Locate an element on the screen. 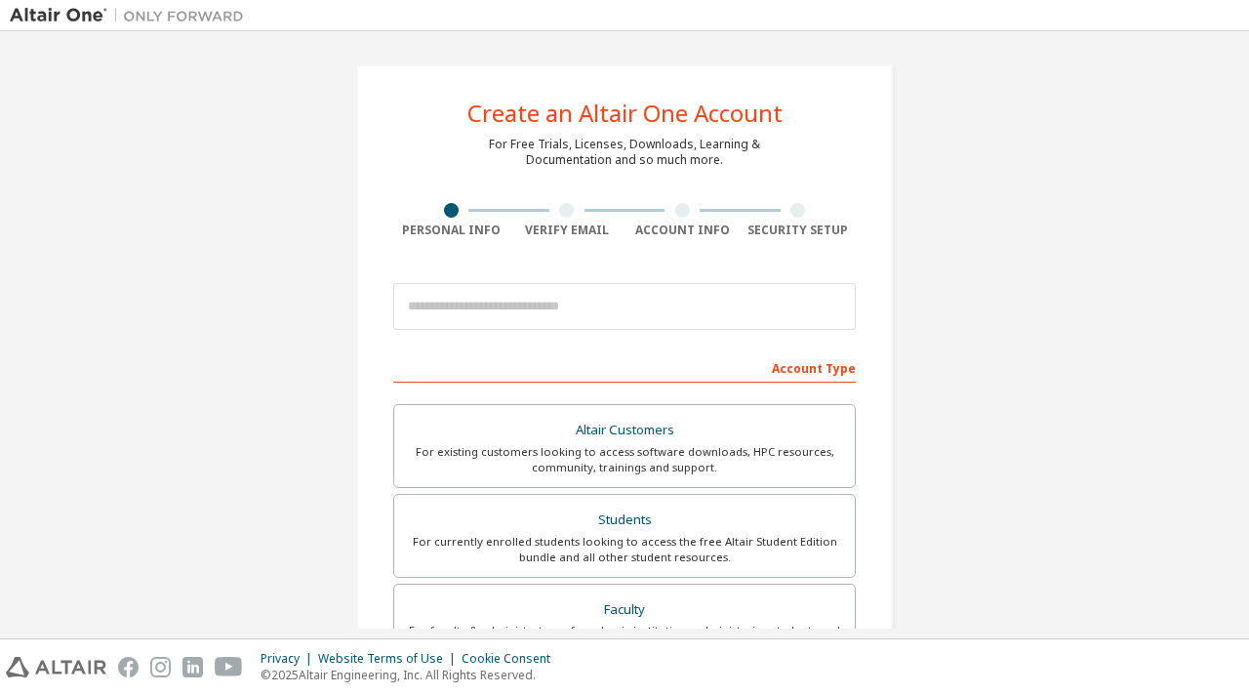  img: linkedin.svg is located at coordinates (192, 666).